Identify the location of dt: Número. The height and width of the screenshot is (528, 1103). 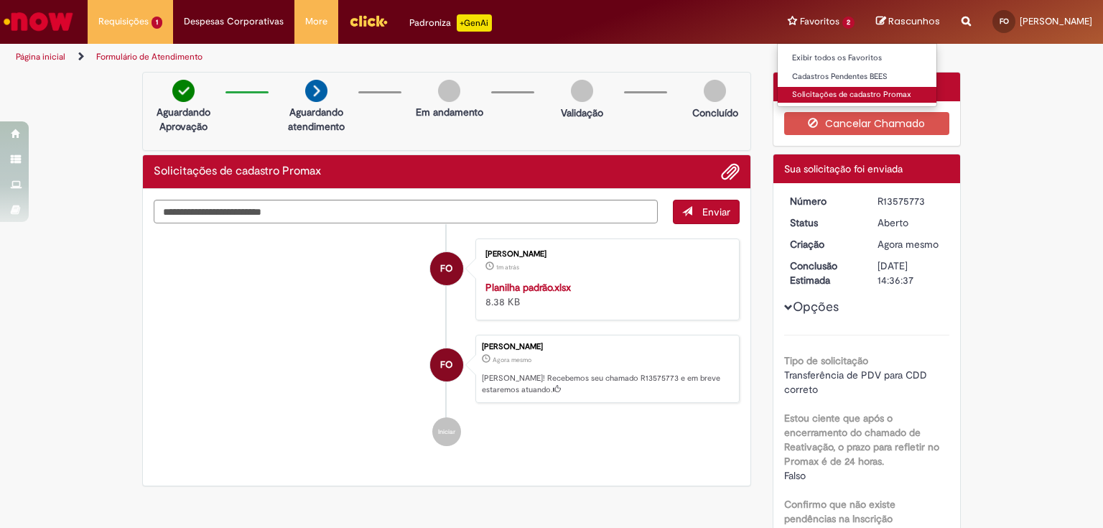
(823, 201).